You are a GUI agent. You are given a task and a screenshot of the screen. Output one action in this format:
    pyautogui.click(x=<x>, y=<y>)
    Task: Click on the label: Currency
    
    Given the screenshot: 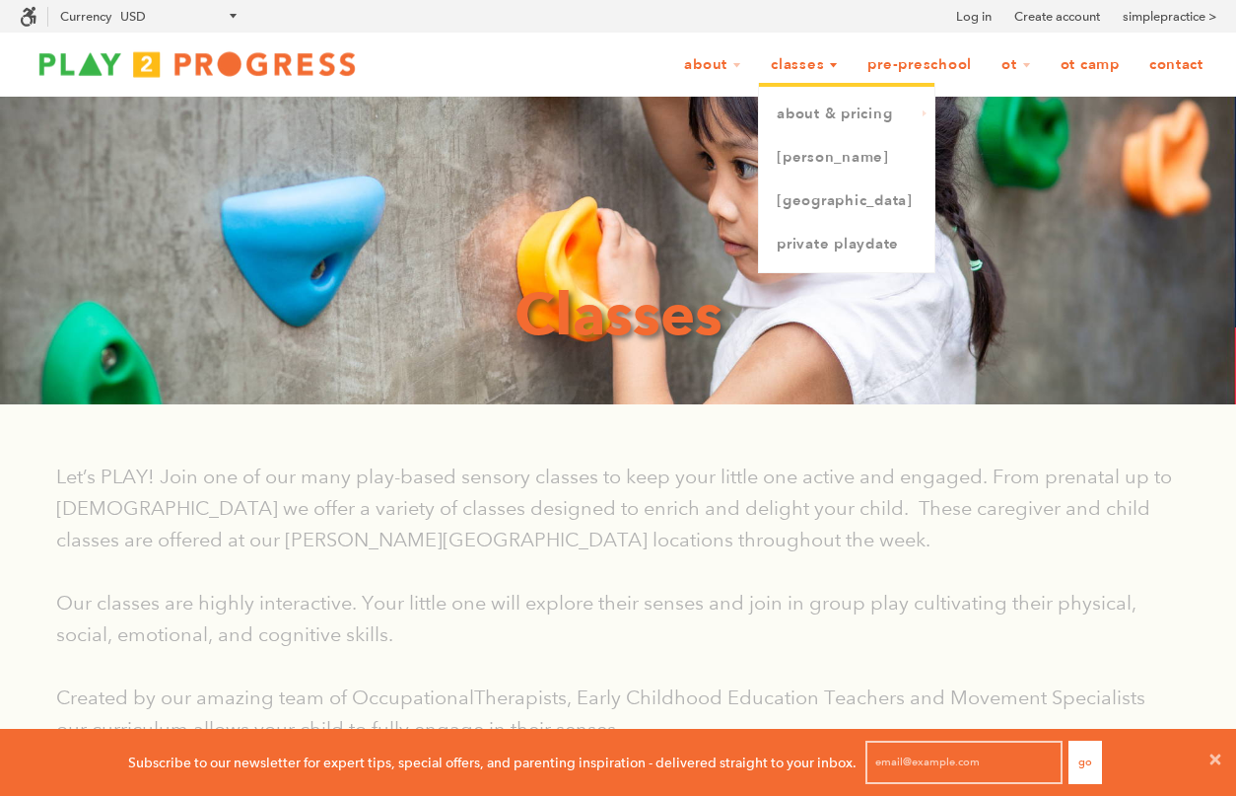 What is the action you would take?
    pyautogui.click(x=86, y=16)
    